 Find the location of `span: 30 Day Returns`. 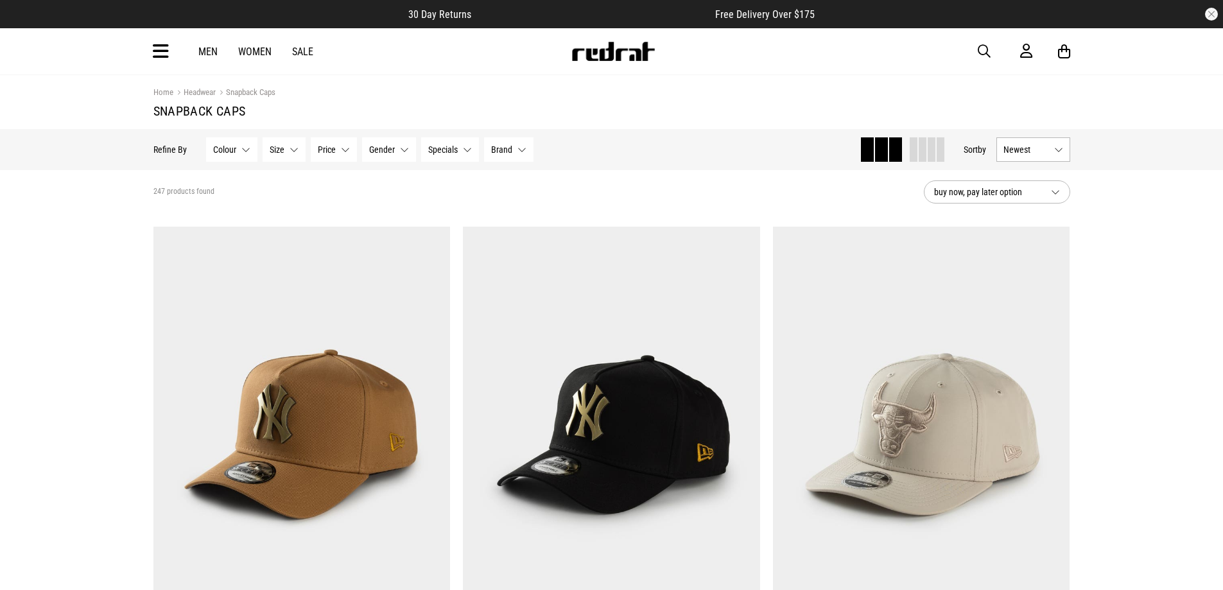

span: 30 Day Returns is located at coordinates (440, 14).